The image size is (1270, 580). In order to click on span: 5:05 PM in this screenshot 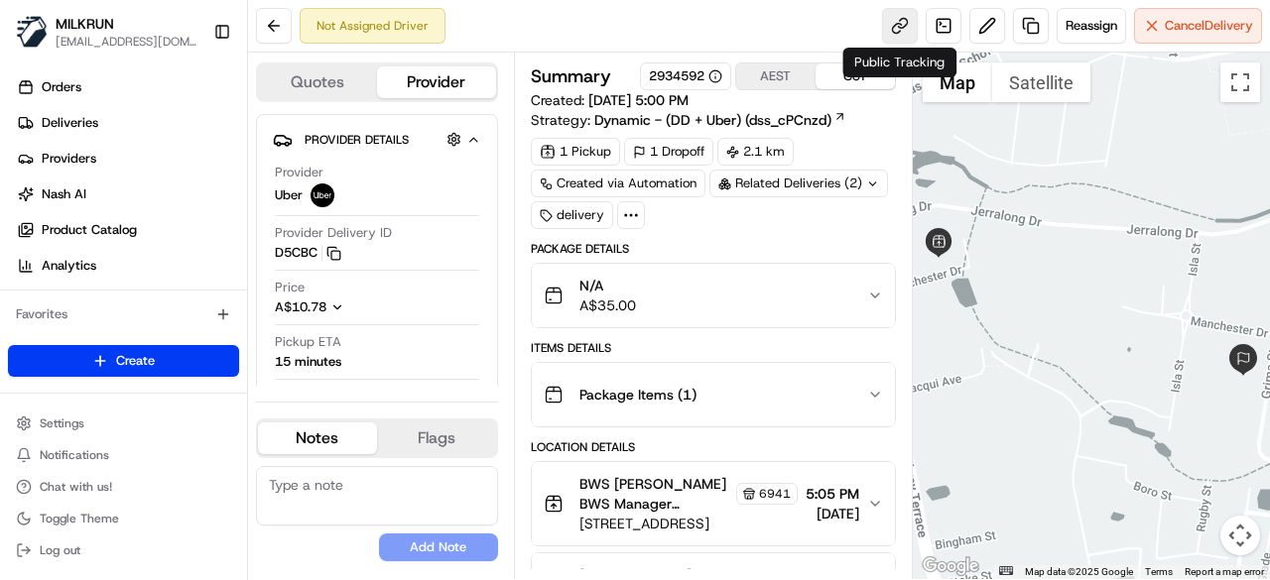, I will do `click(833, 494)`.